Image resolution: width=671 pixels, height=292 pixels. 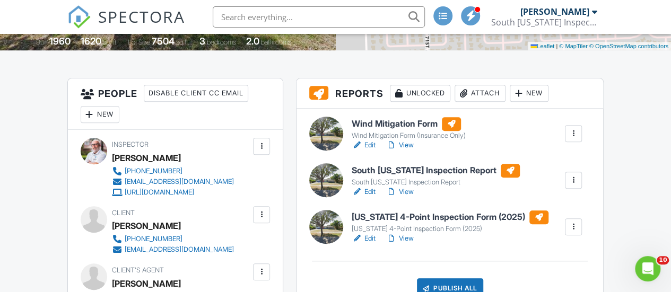 What do you see at coordinates (253, 41) in the screenshot?
I see `div: 2.0` at bounding box center [253, 41].